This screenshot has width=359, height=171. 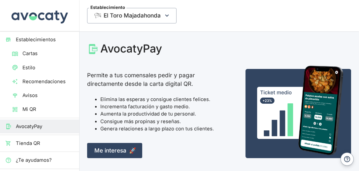 What do you see at coordinates (48, 95) in the screenshot?
I see `span: Avisos` at bounding box center [48, 95].